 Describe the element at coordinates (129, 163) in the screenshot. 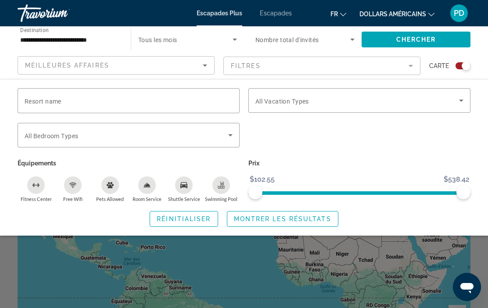

I see `p: Équipements` at that location.